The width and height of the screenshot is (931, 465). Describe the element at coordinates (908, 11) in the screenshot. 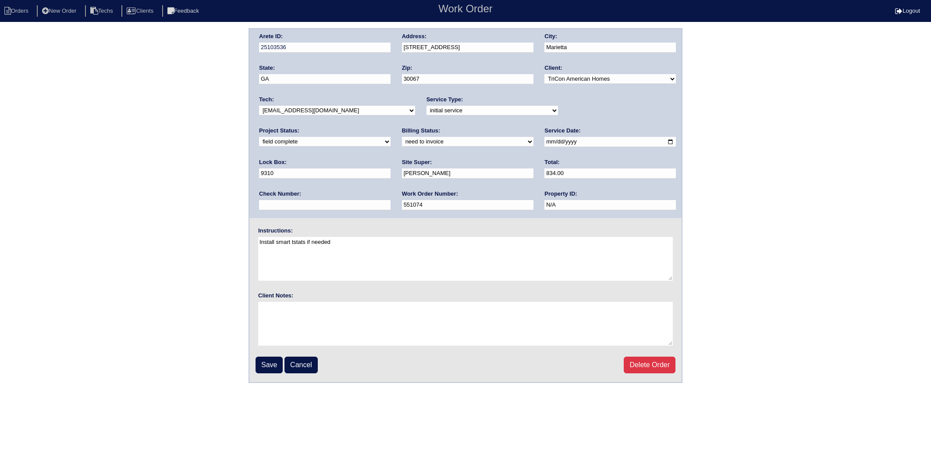

I see `a: Logout` at that location.